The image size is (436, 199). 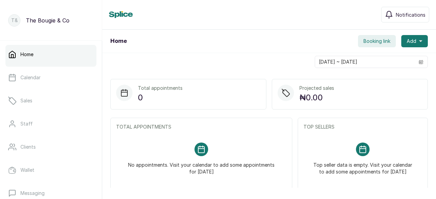 What do you see at coordinates (414, 41) in the screenshot?
I see `button: Add` at bounding box center [414, 41].